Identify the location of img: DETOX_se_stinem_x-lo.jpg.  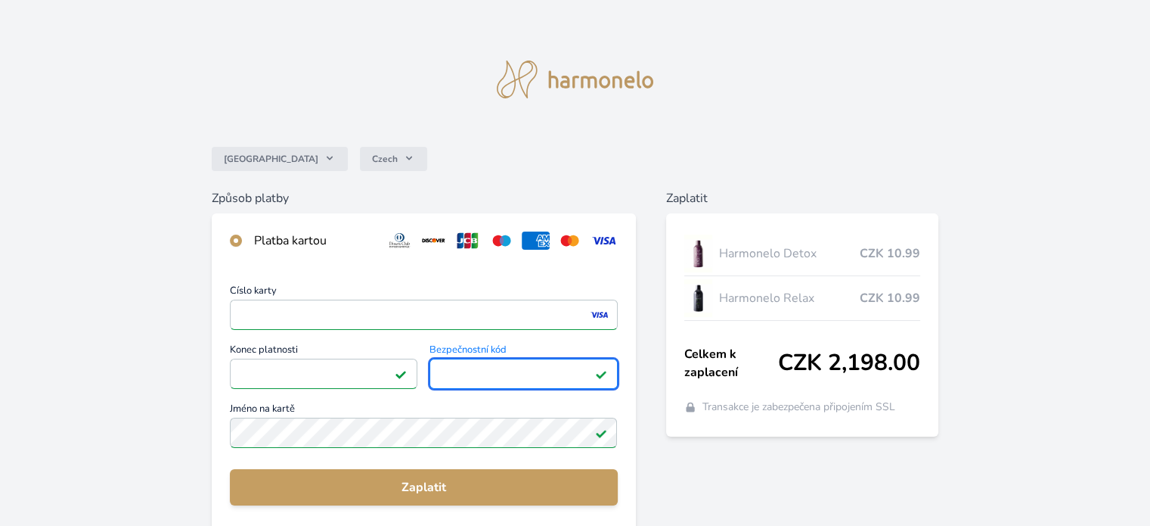
(699, 253).